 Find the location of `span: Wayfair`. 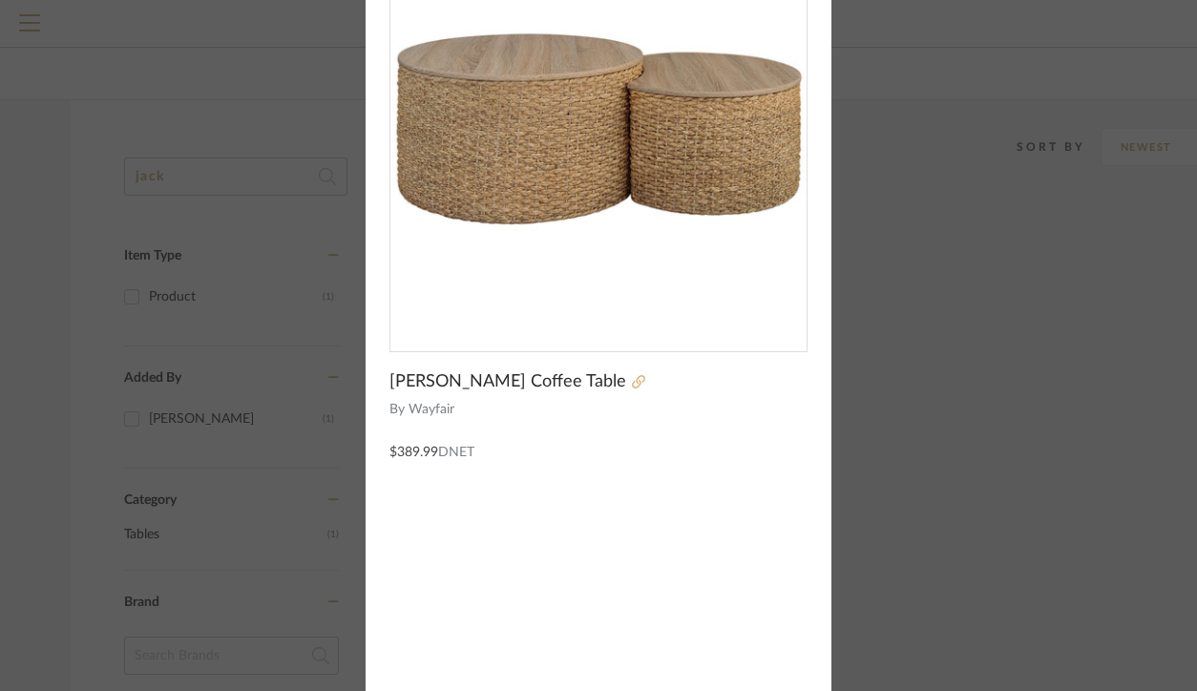

span: Wayfair is located at coordinates (608, 410).